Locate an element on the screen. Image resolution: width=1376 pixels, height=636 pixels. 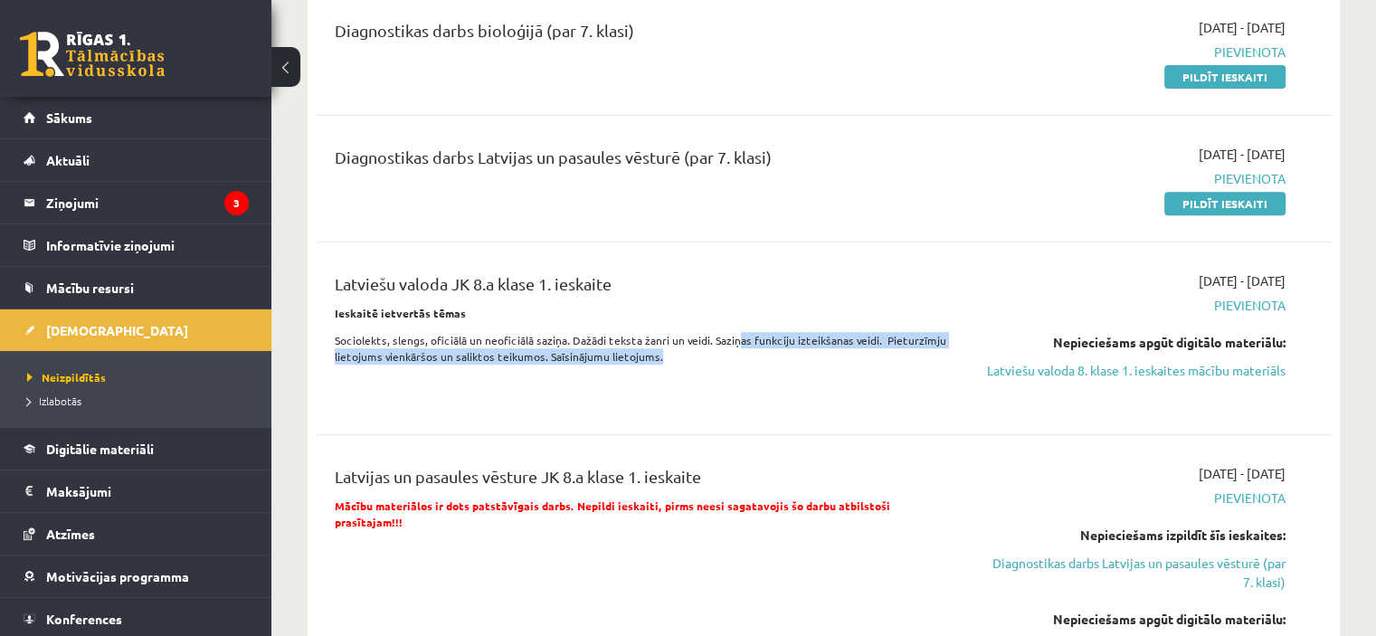
div: Latviešu valoda JK 8.a klase 1. ieskaite is located at coordinates (647, 288).